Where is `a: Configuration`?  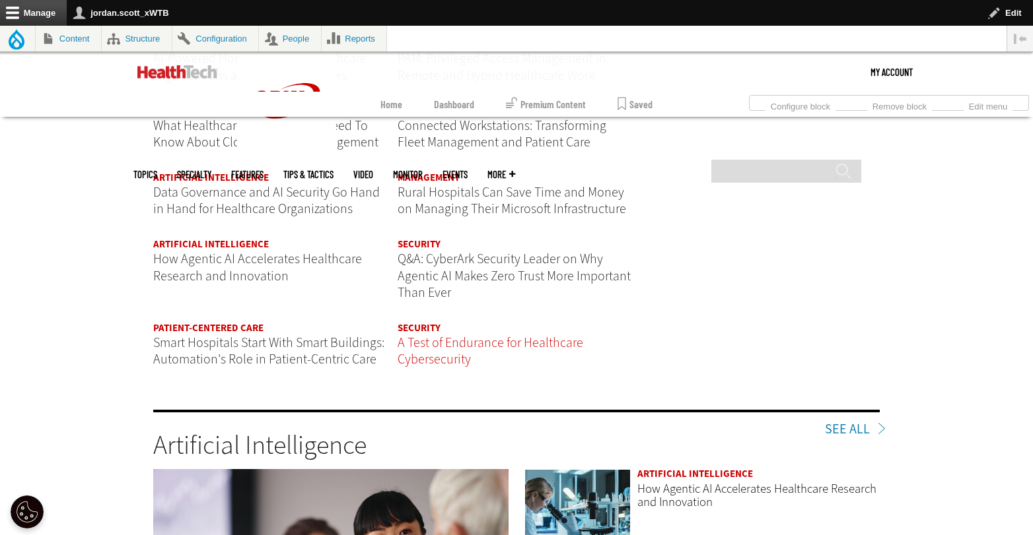
a: Configuration is located at coordinates (215, 38).